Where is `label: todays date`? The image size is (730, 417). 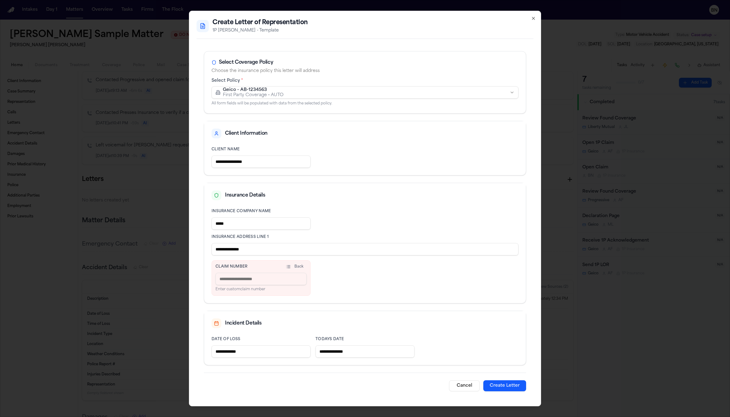 label: todays date is located at coordinates (365, 339).